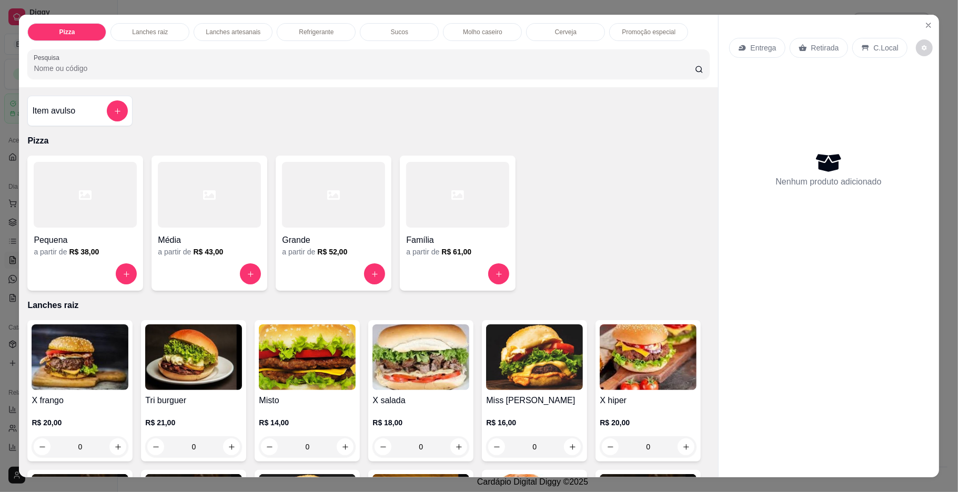  Describe the element at coordinates (194, 423) in the screenshot. I see `p: R$ 21,00` at that location.